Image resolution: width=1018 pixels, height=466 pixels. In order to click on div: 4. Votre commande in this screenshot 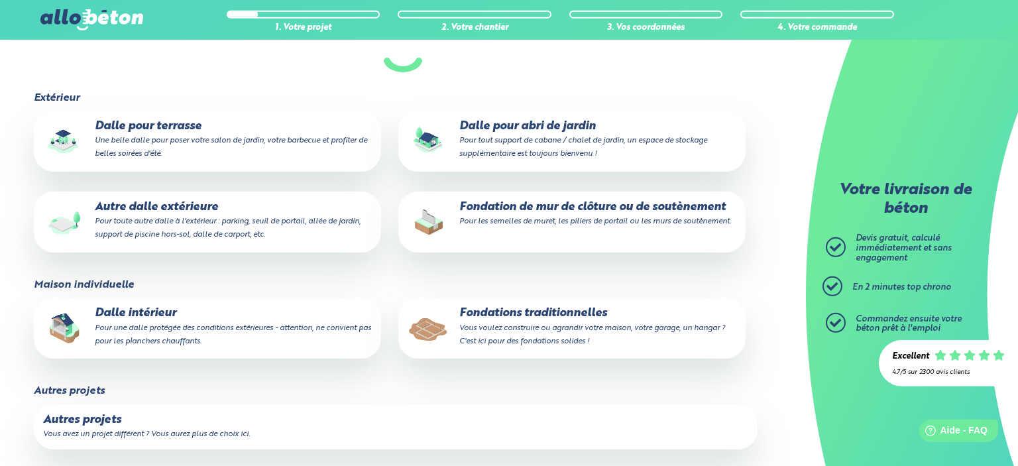, I will do `click(817, 28)`.